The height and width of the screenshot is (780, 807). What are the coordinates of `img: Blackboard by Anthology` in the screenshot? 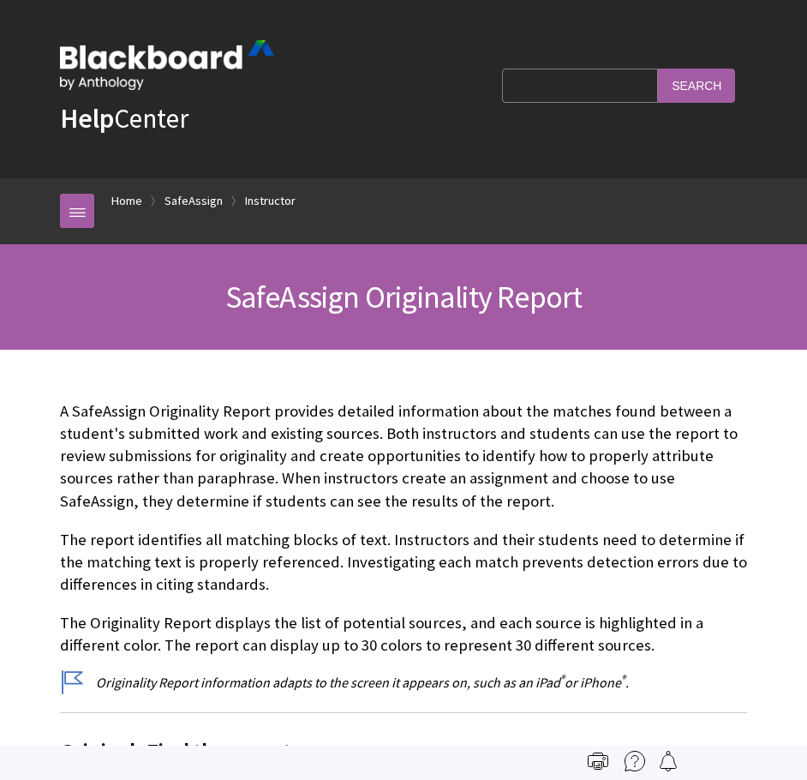 It's located at (167, 65).